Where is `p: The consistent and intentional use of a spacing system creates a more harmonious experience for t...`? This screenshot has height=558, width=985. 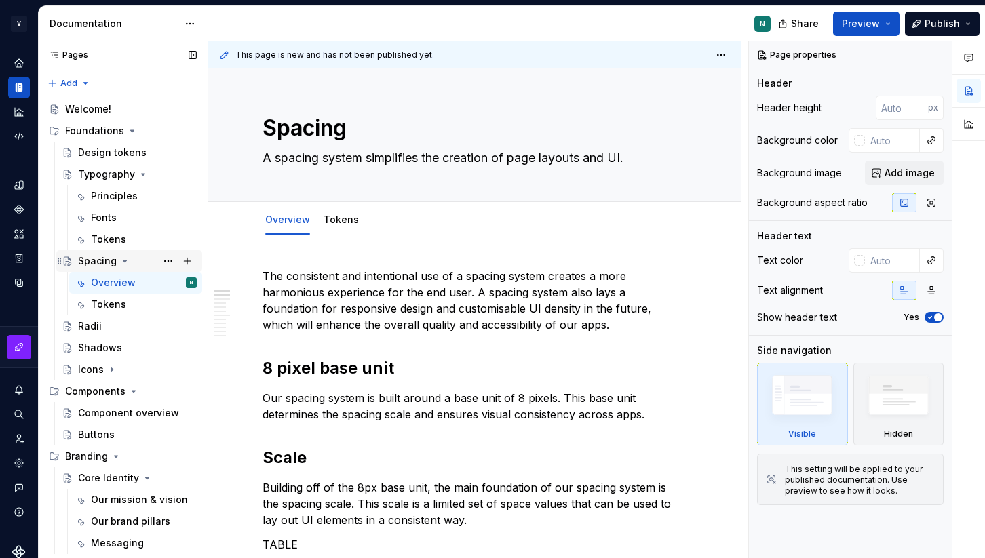 p: The consistent and intentional use of a spacing system creates a more harmonious experience for t... is located at coordinates (475, 301).